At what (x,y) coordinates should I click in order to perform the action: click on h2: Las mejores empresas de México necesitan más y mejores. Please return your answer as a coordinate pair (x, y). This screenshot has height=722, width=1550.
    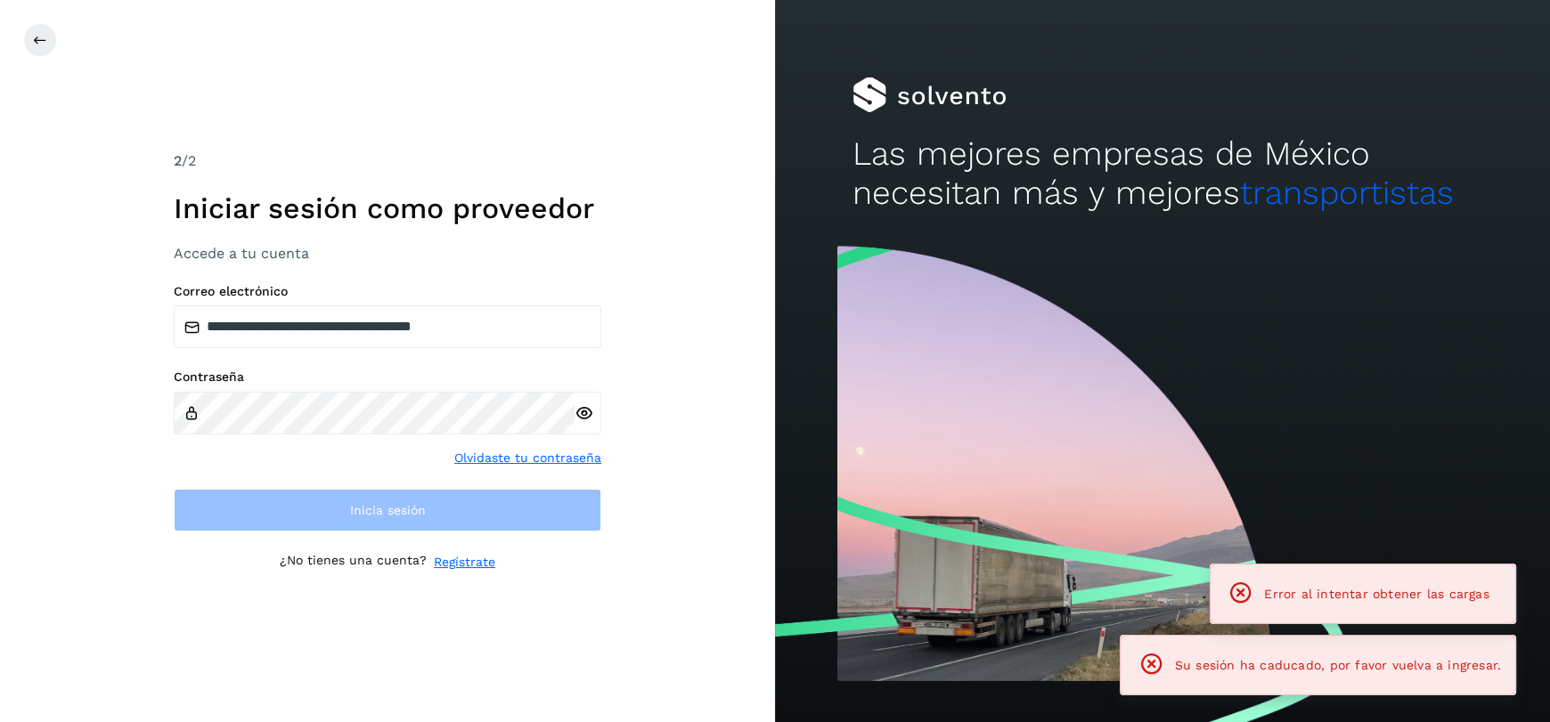
    Looking at the image, I should click on (1162, 174).